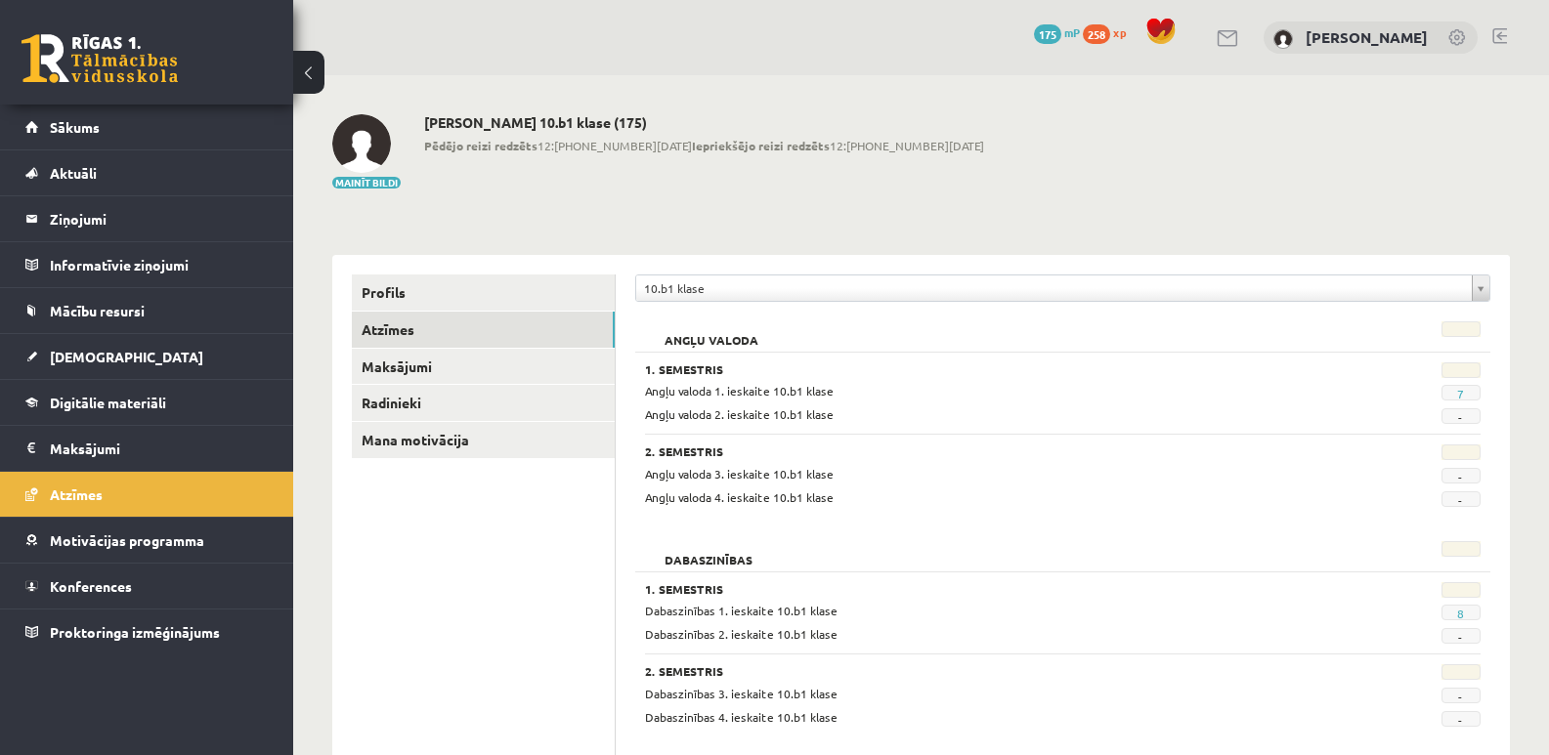 The height and width of the screenshot is (755, 1549). What do you see at coordinates (135, 632) in the screenshot?
I see `span: Proktoringa izmēģinājums` at bounding box center [135, 632].